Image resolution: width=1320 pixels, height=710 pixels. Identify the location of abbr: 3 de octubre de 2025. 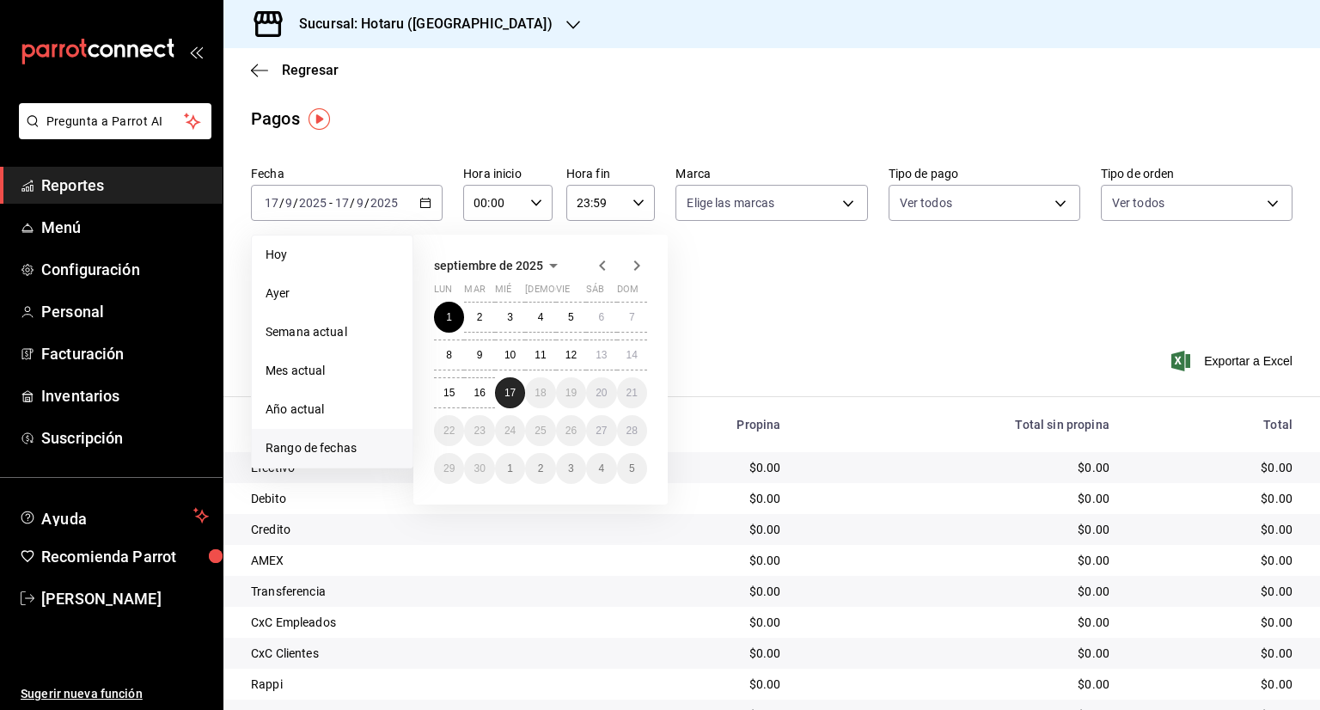
(570, 468).